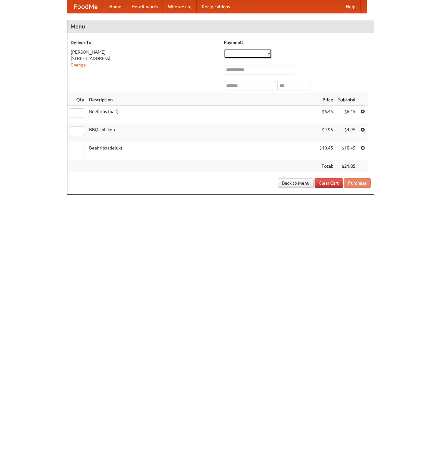 The image size is (434, 452). What do you see at coordinates (202, 151) in the screenshot?
I see `td: Beef ribs (delux)` at bounding box center [202, 151].